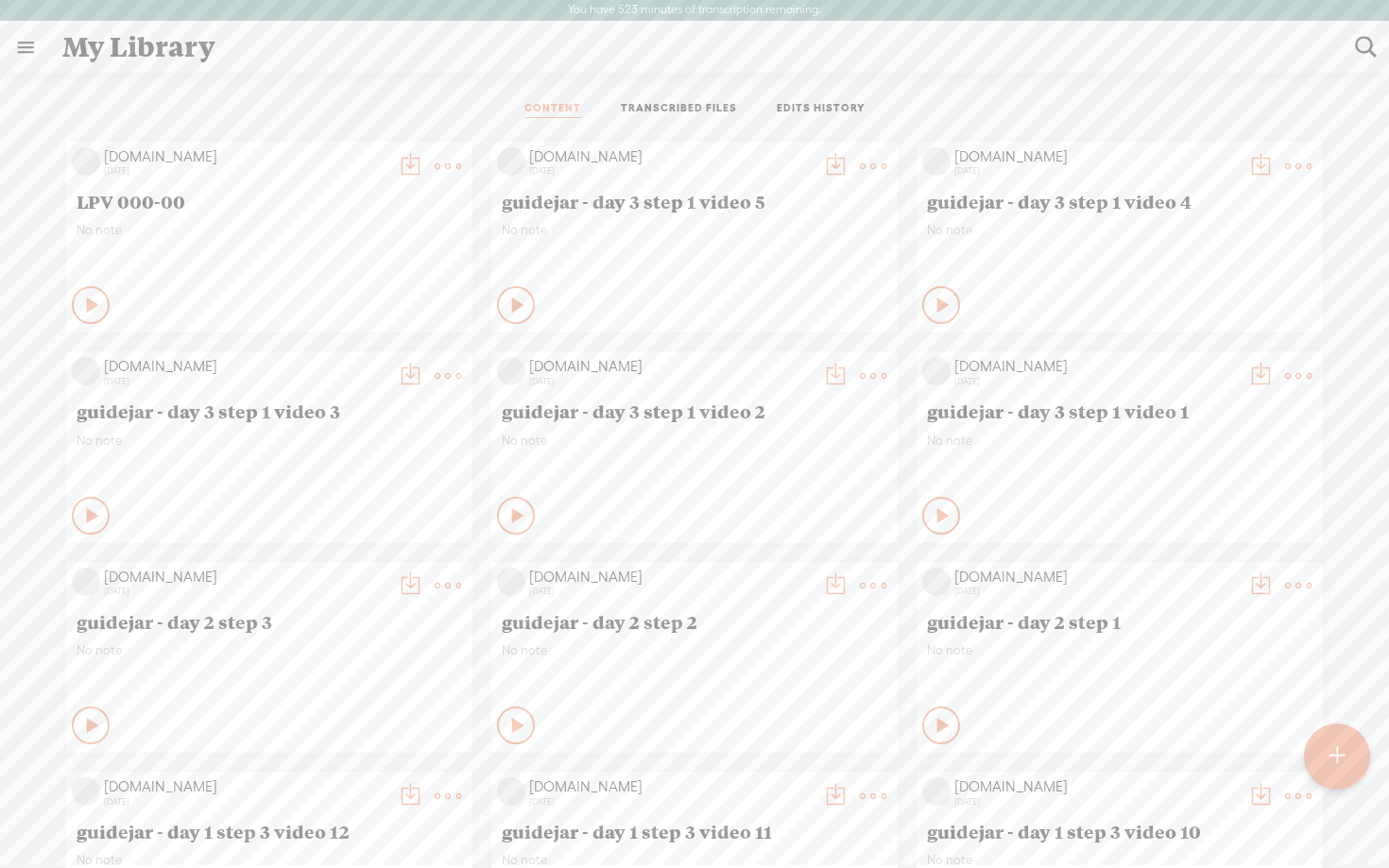 The width and height of the screenshot is (1389, 868). Describe the element at coordinates (695, 202) in the screenshot. I see `span: guidejar - day 3 step 1 video 5` at that location.